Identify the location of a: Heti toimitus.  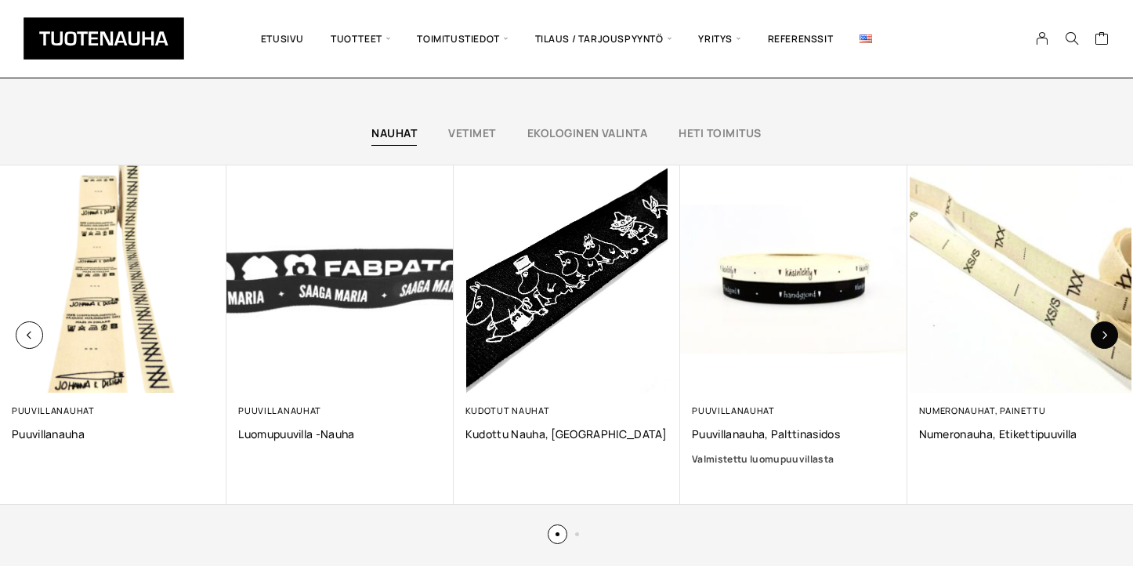
(719, 132).